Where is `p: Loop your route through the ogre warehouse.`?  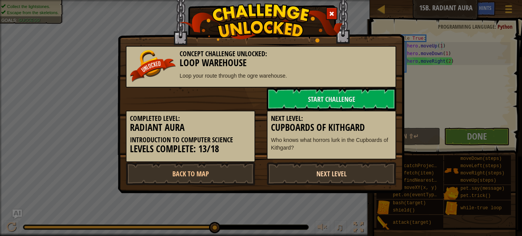 p: Loop your route through the ogre warehouse. is located at coordinates (261, 76).